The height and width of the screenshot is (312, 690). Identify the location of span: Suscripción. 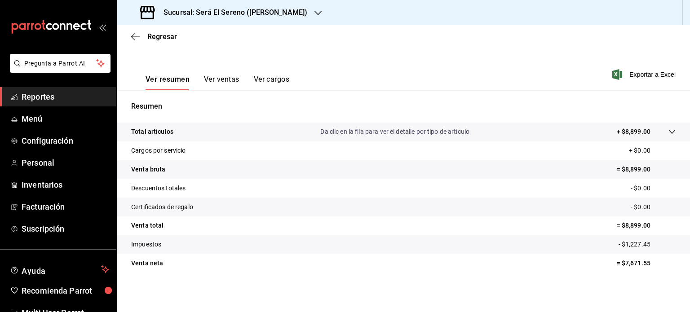
(65, 229).